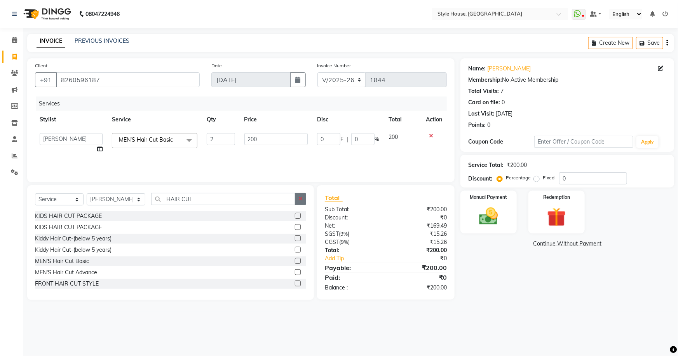  I want to click on img: _cash.svg, so click(488, 216).